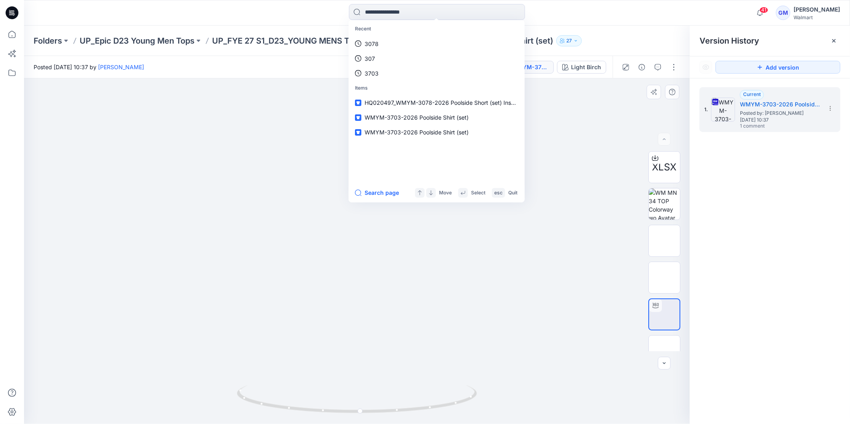  I want to click on span: 1., so click(706, 110).